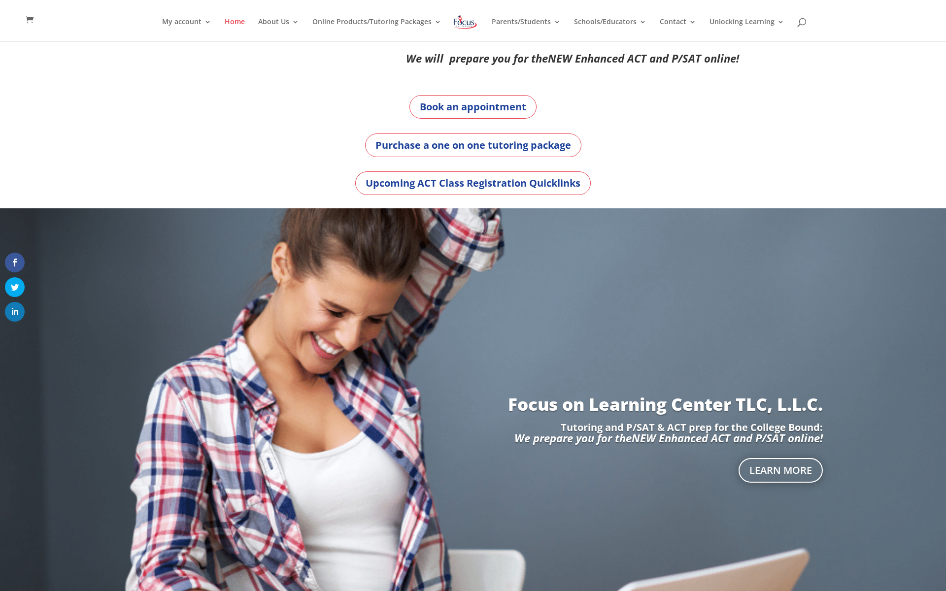  I want to click on img: Focus on Learning, so click(465, 22).